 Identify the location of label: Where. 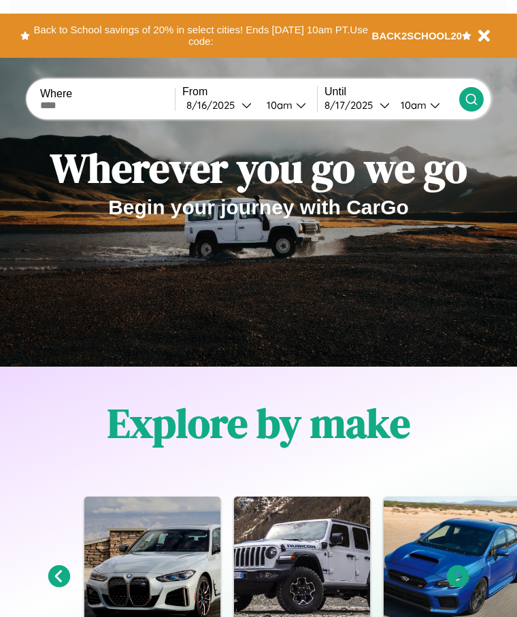
(108, 94).